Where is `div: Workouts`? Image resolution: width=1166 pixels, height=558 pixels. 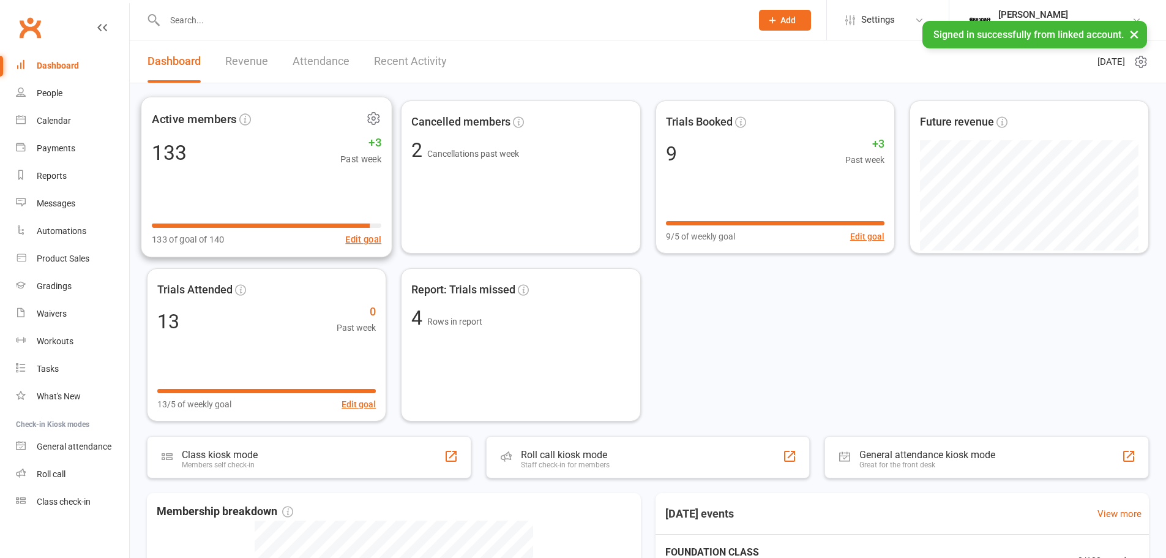
div: Workouts is located at coordinates (55, 341).